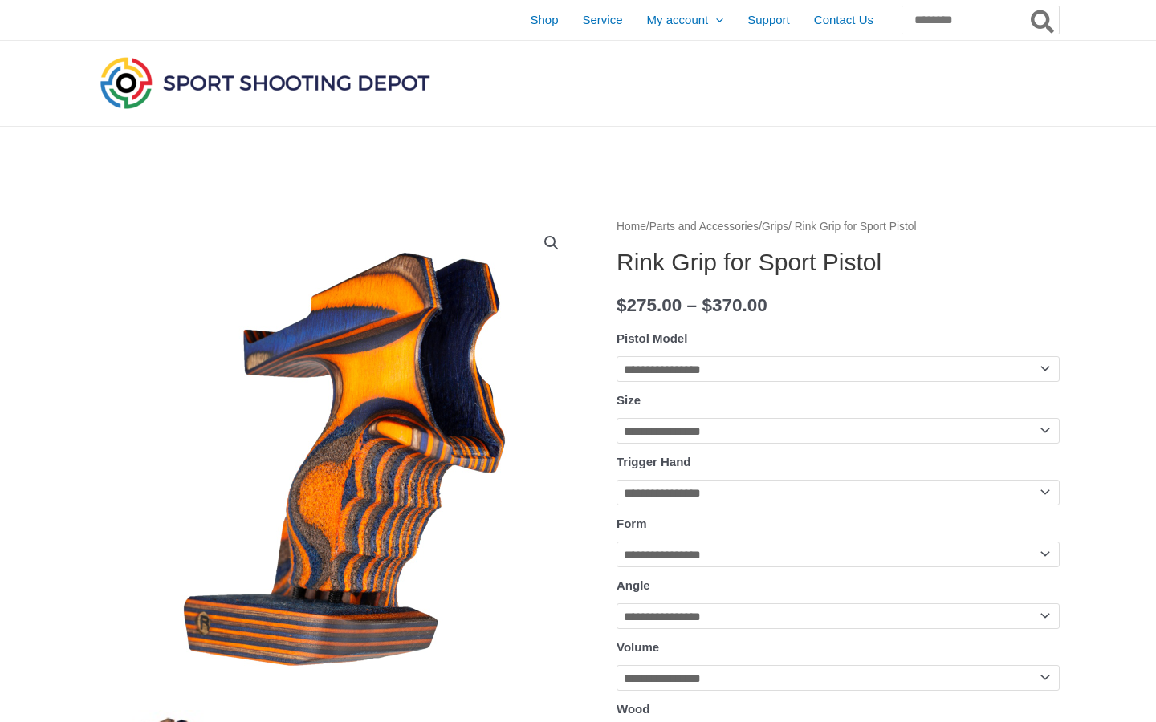 Image resolution: width=1156 pixels, height=722 pixels. Describe the element at coordinates (632, 709) in the screenshot. I see `label: Wood` at that location.